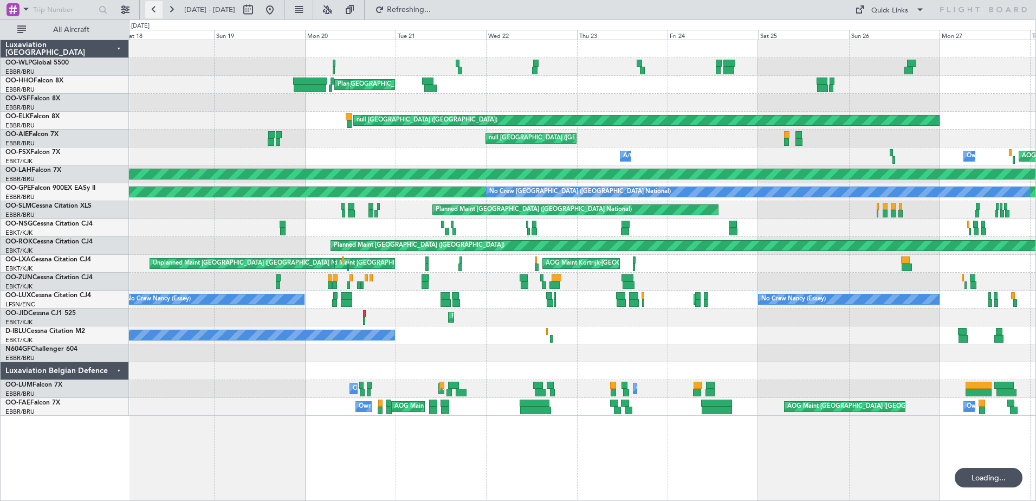  Describe the element at coordinates (41, 313) in the screenshot. I see `a: OO-JIDCessna CJ1 525` at that location.